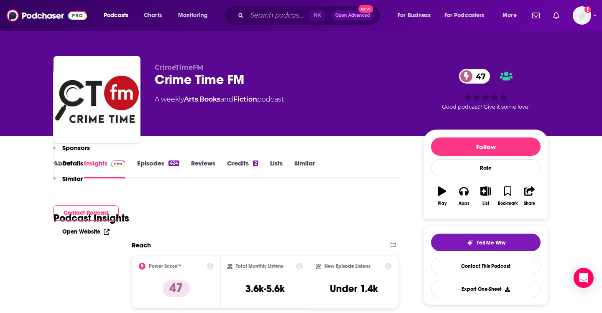  I want to click on h2: New Episode Listens, so click(348, 266).